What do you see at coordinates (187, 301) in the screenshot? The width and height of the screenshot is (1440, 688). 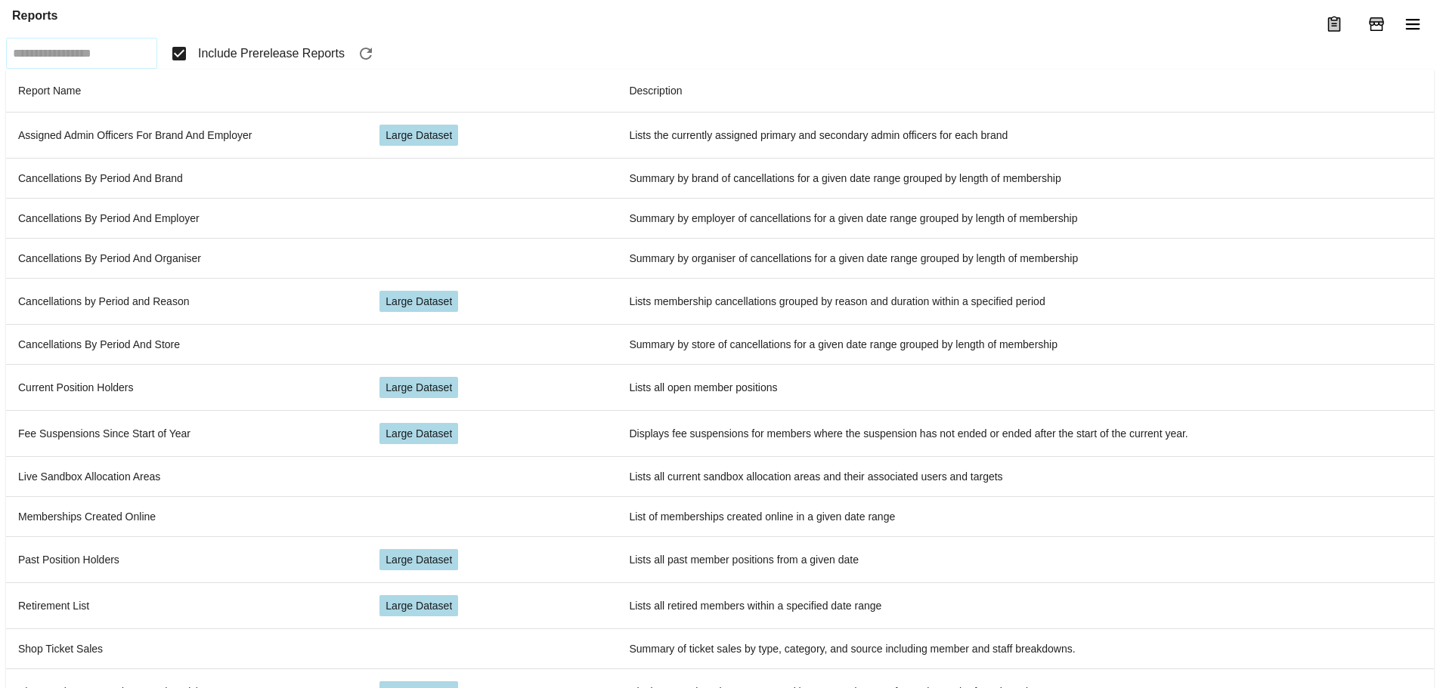 I see `td: Cancellations by Period and Reason` at bounding box center [187, 301].